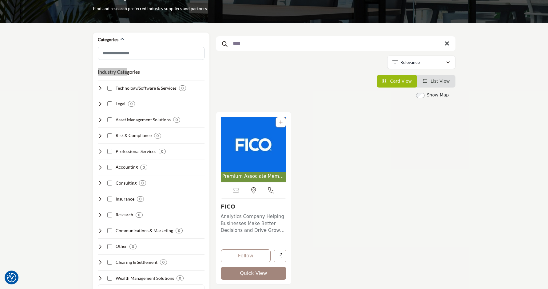 The image size is (548, 289). I want to click on input: Search Keyword, so click(336, 44).